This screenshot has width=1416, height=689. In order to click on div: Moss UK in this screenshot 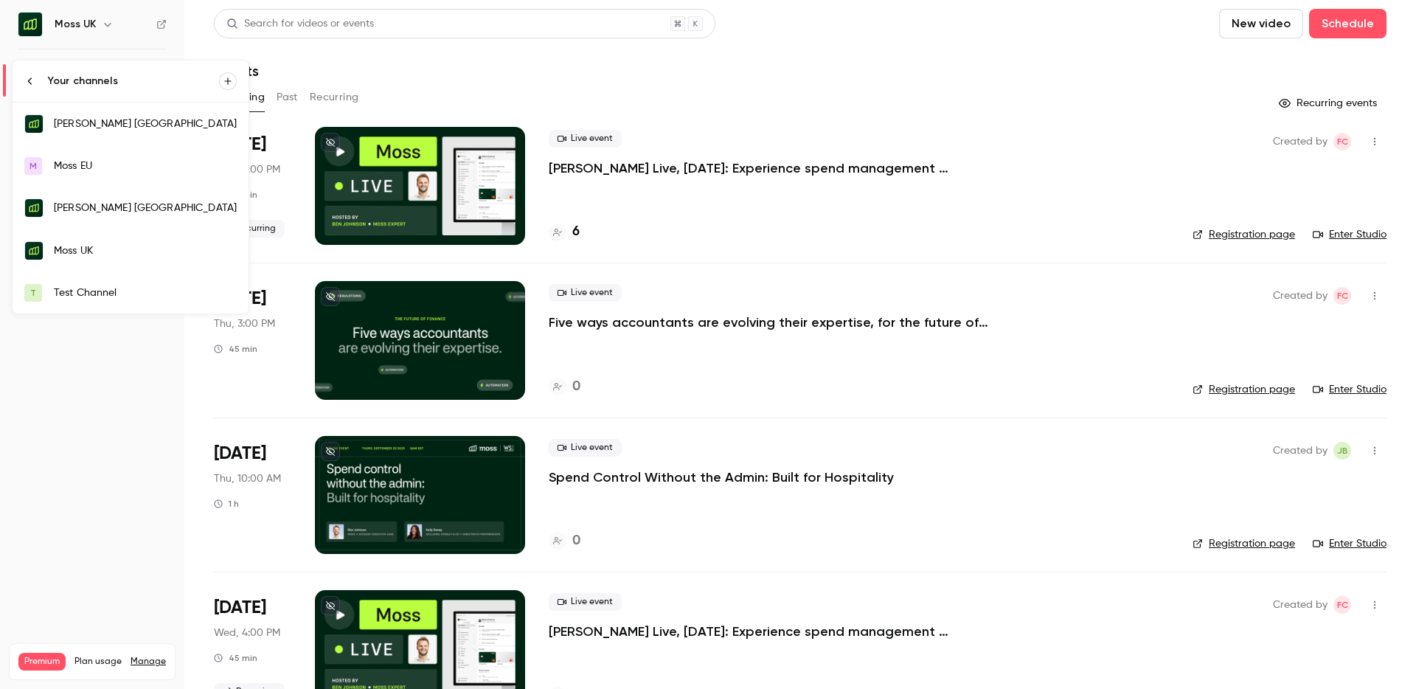, I will do `click(145, 251)`.